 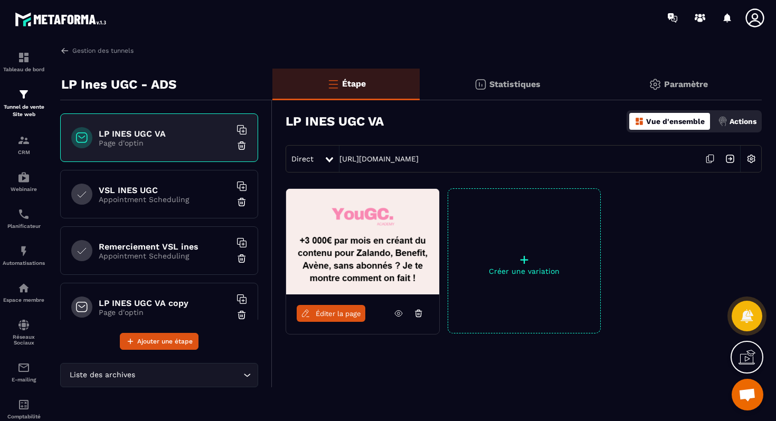 What do you see at coordinates (24, 62) in the screenshot?
I see `a: formationformationTableau de bord` at bounding box center [24, 62].